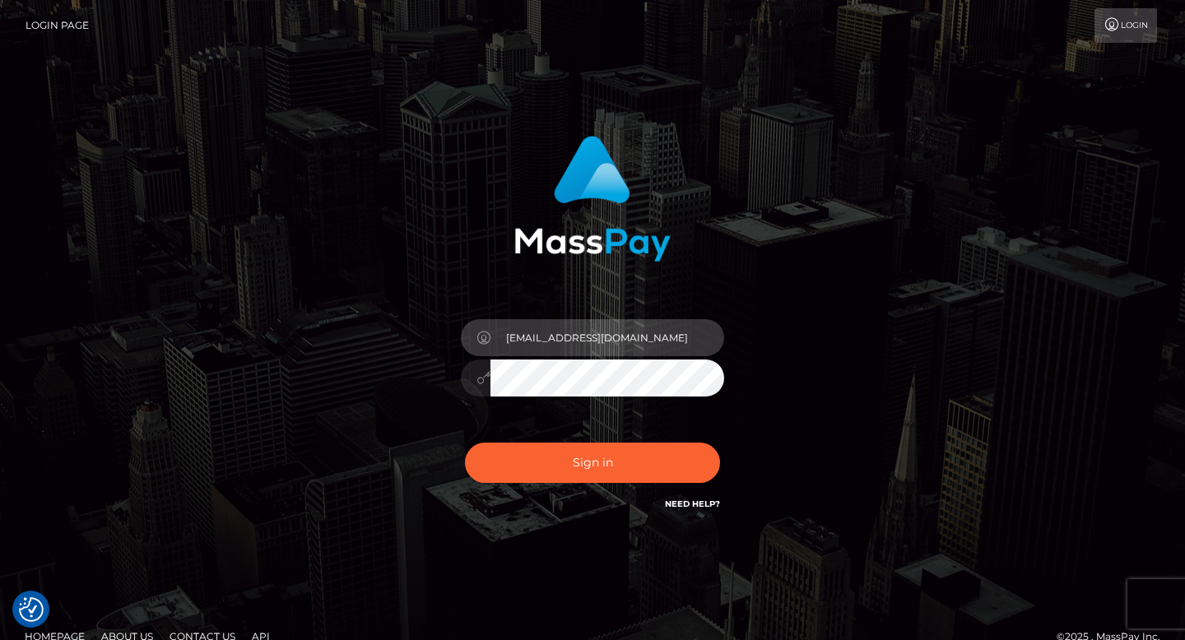  Describe the element at coordinates (692, 504) in the screenshot. I see `a: Need Help?` at that location.